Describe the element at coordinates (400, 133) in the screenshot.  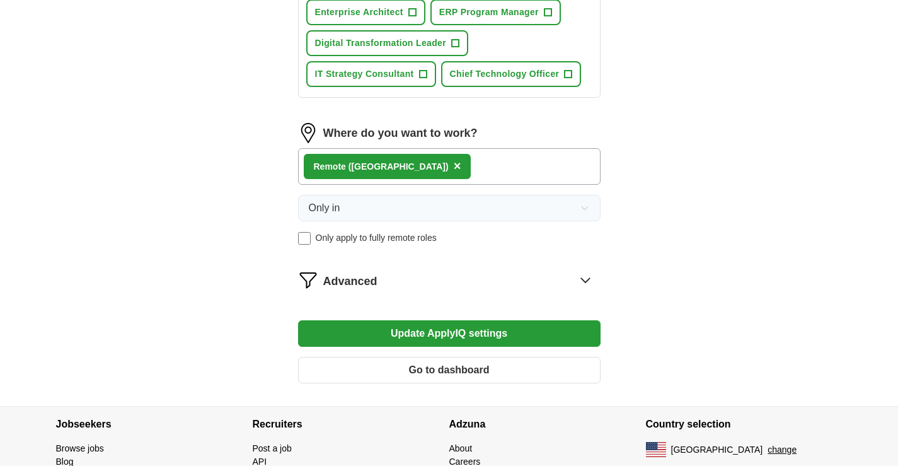
I see `label: Where do you want to work?` at that location.